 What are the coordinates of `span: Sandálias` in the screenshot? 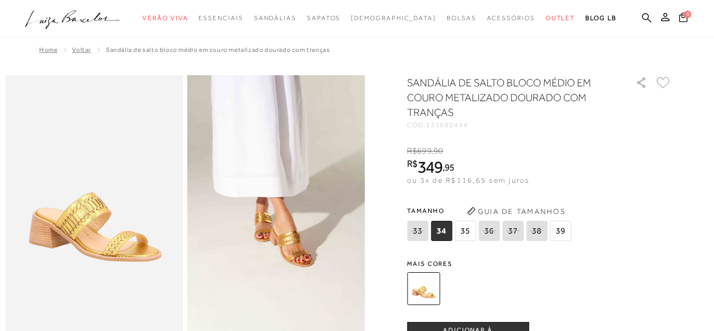 It's located at (275, 18).